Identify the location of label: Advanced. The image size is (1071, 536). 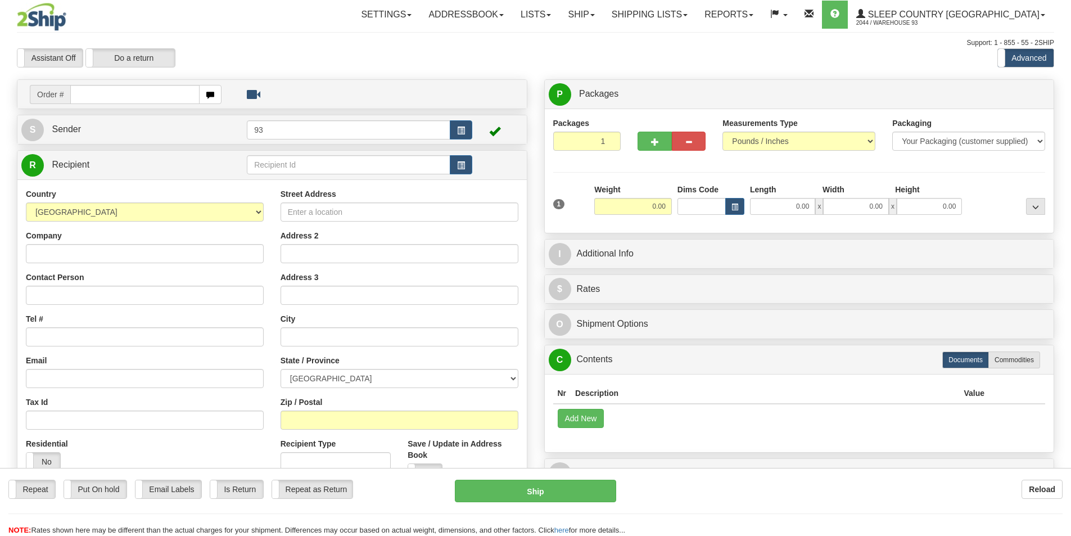
(1026, 58).